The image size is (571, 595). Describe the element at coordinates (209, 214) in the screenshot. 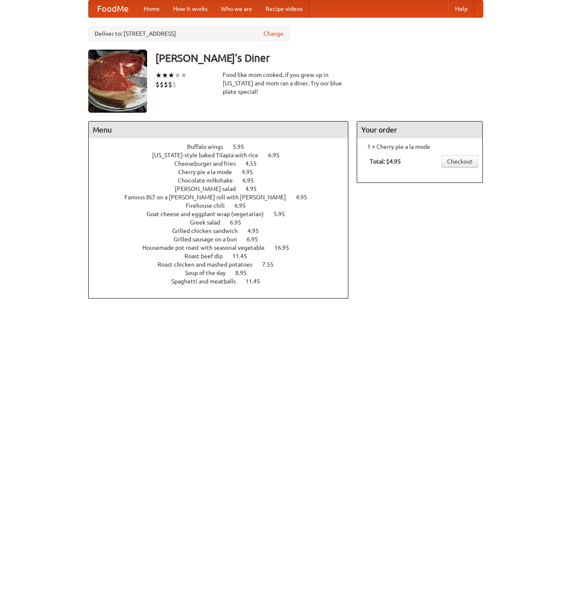

I see `span: Goat cheese and eggplant wrap (vegetarian)` at that location.